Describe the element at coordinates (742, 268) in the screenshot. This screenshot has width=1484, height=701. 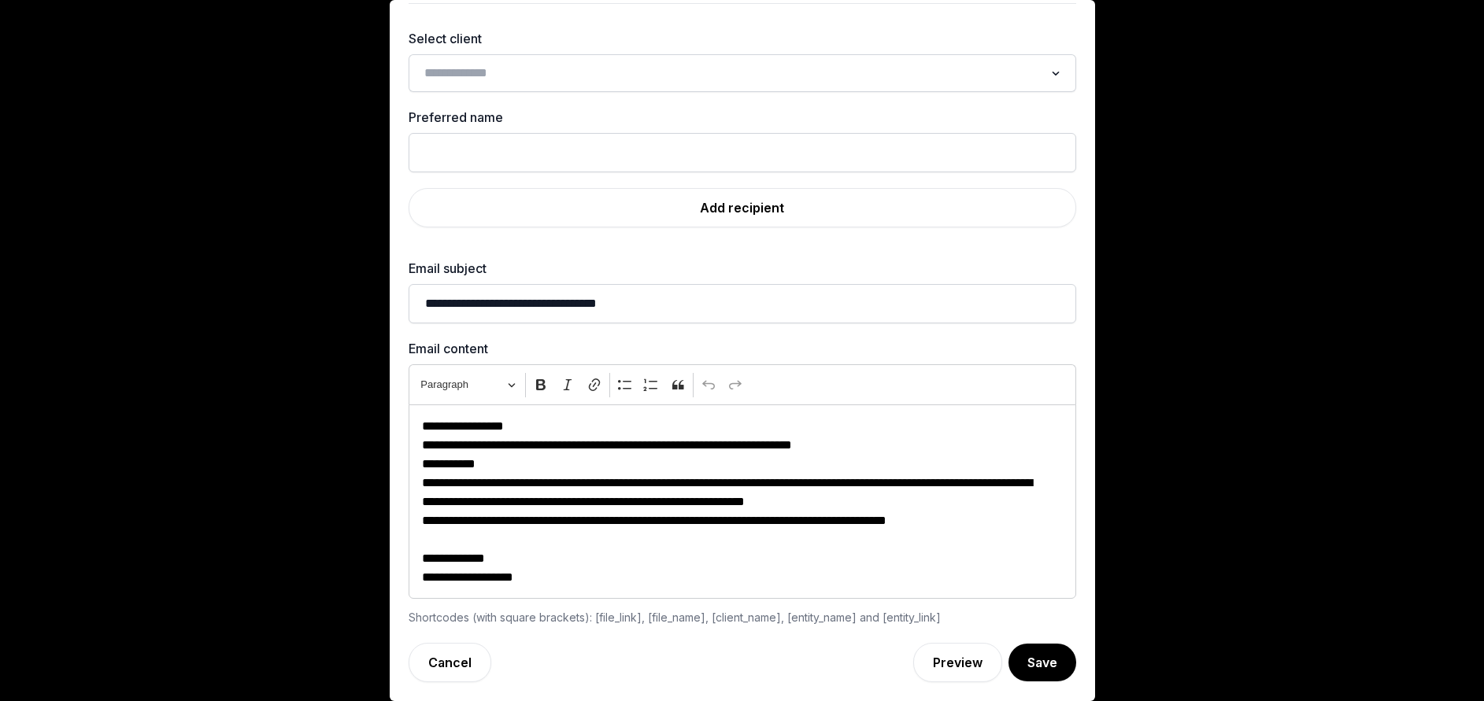
I see `label: Email subject` at that location.